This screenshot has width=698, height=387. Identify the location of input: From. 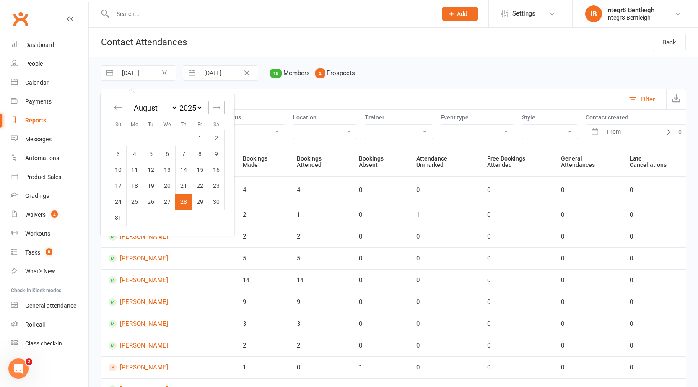
(631, 132).